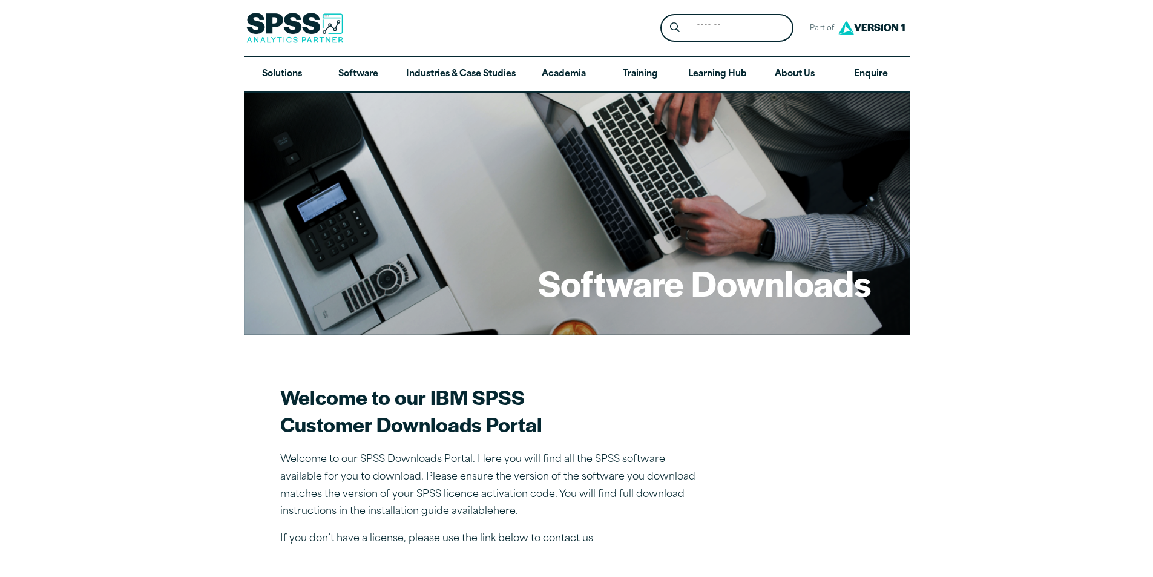  I want to click on a: Industries & Case Studies, so click(461, 74).